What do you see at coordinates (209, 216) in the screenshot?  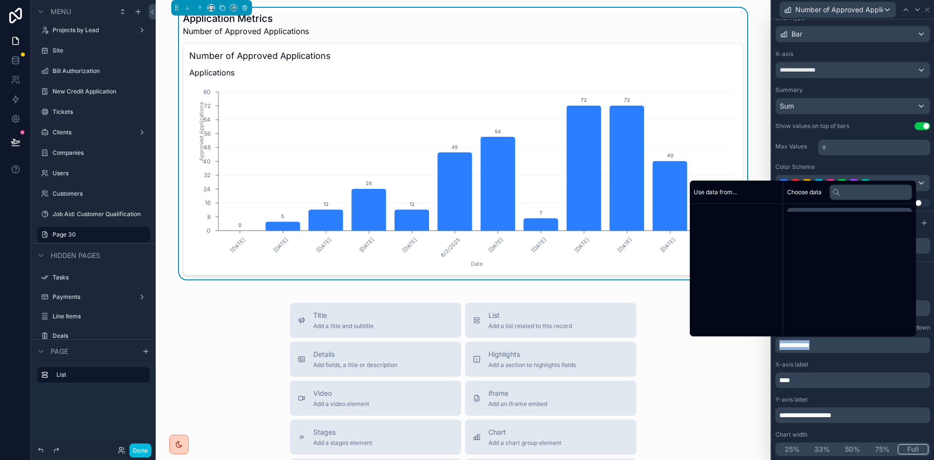 I see `tspan: 8` at bounding box center [209, 216].